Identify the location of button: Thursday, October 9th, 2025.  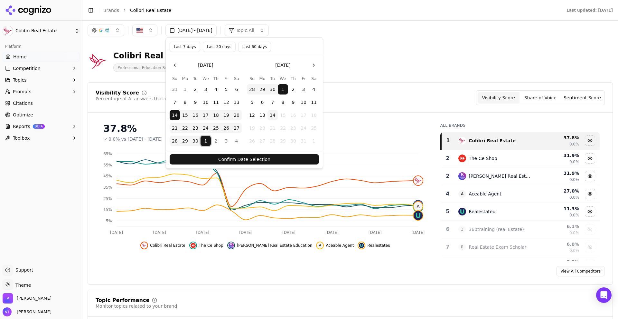
(293, 102).